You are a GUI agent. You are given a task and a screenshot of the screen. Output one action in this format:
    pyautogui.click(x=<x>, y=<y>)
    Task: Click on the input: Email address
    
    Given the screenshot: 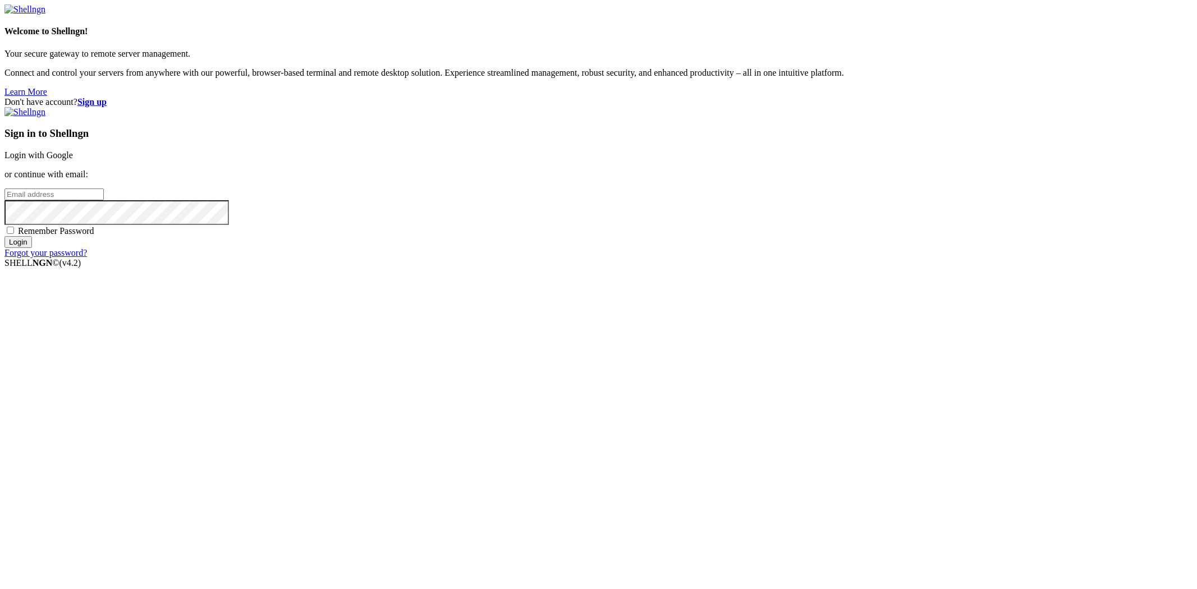 What is the action you would take?
    pyautogui.click(x=54, y=194)
    